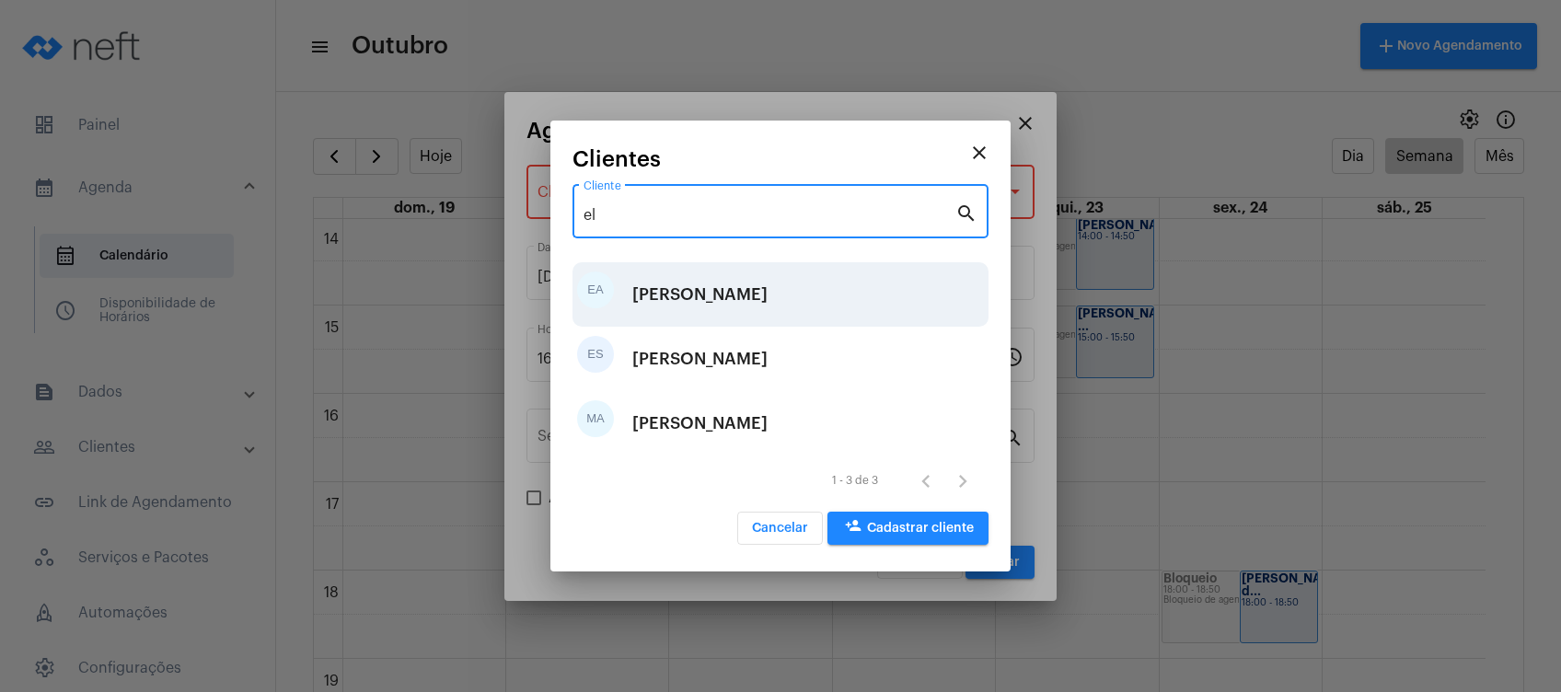  Describe the element at coordinates (779, 528) in the screenshot. I see `button: Cancelar` at that location.